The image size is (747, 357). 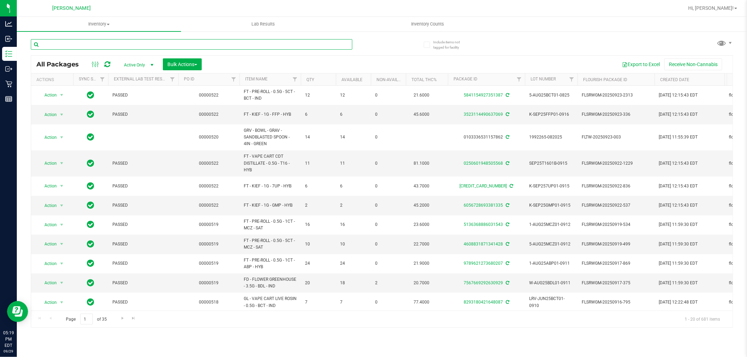 I want to click on a: 0250601948505568, so click(x=483, y=163).